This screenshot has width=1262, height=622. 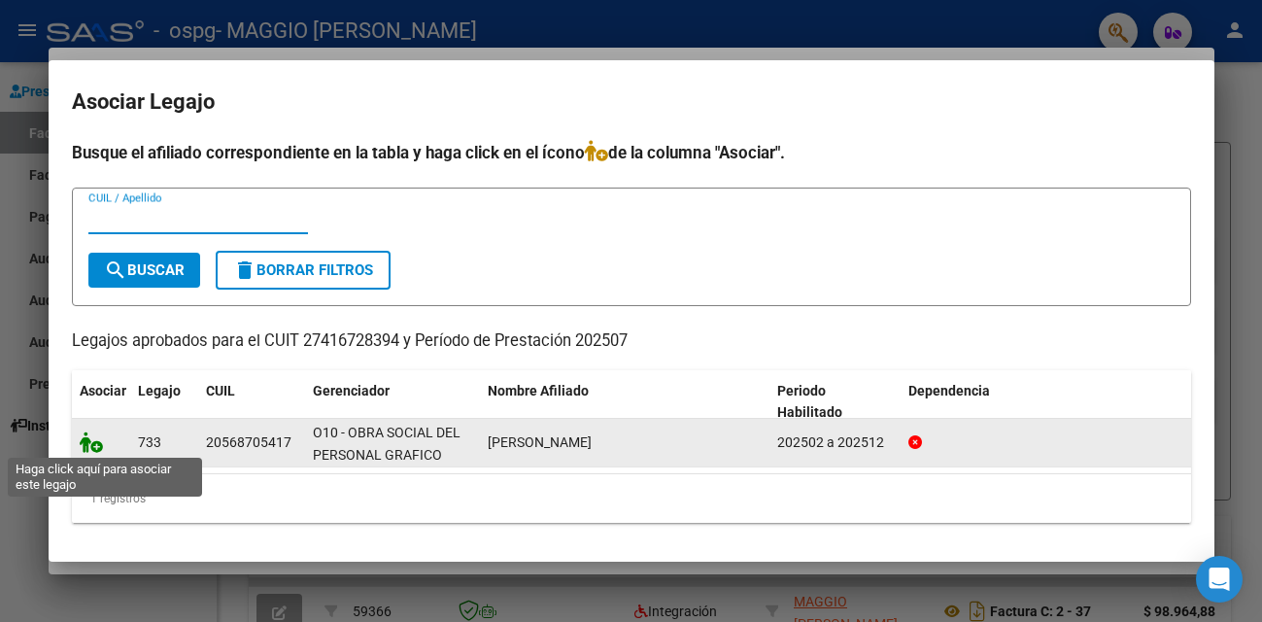 What do you see at coordinates (221, 391) in the screenshot?
I see `span: CUIL` at bounding box center [221, 391].